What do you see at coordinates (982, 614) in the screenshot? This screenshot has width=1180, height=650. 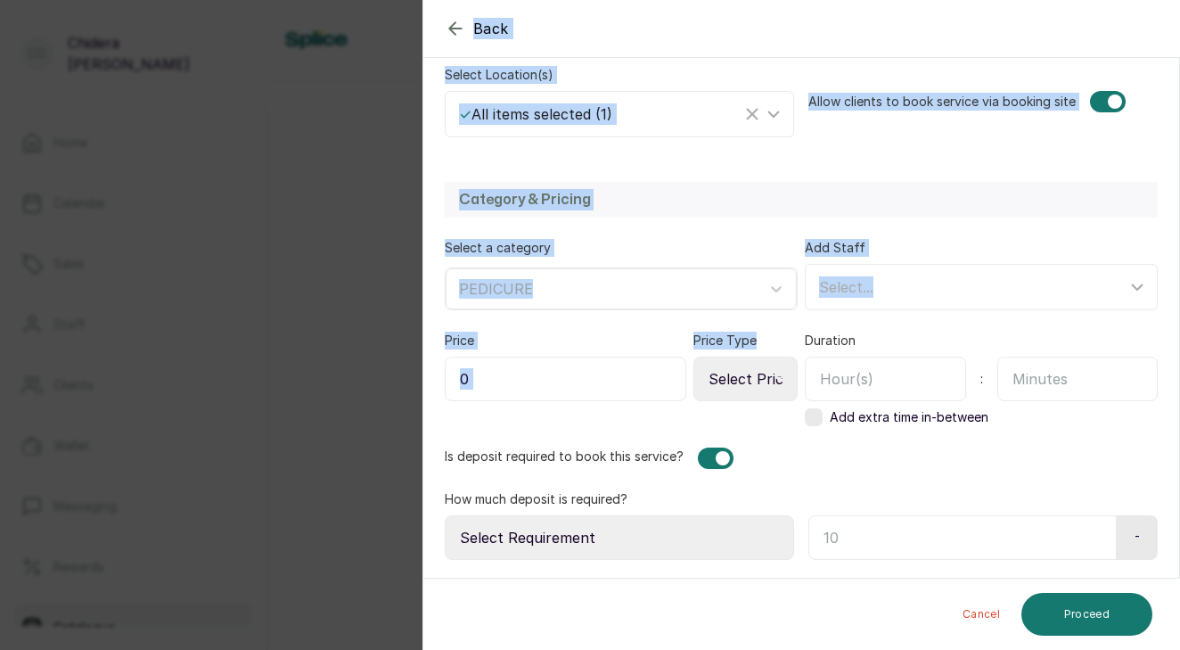 I see `button: Cancel` at bounding box center [982, 614].